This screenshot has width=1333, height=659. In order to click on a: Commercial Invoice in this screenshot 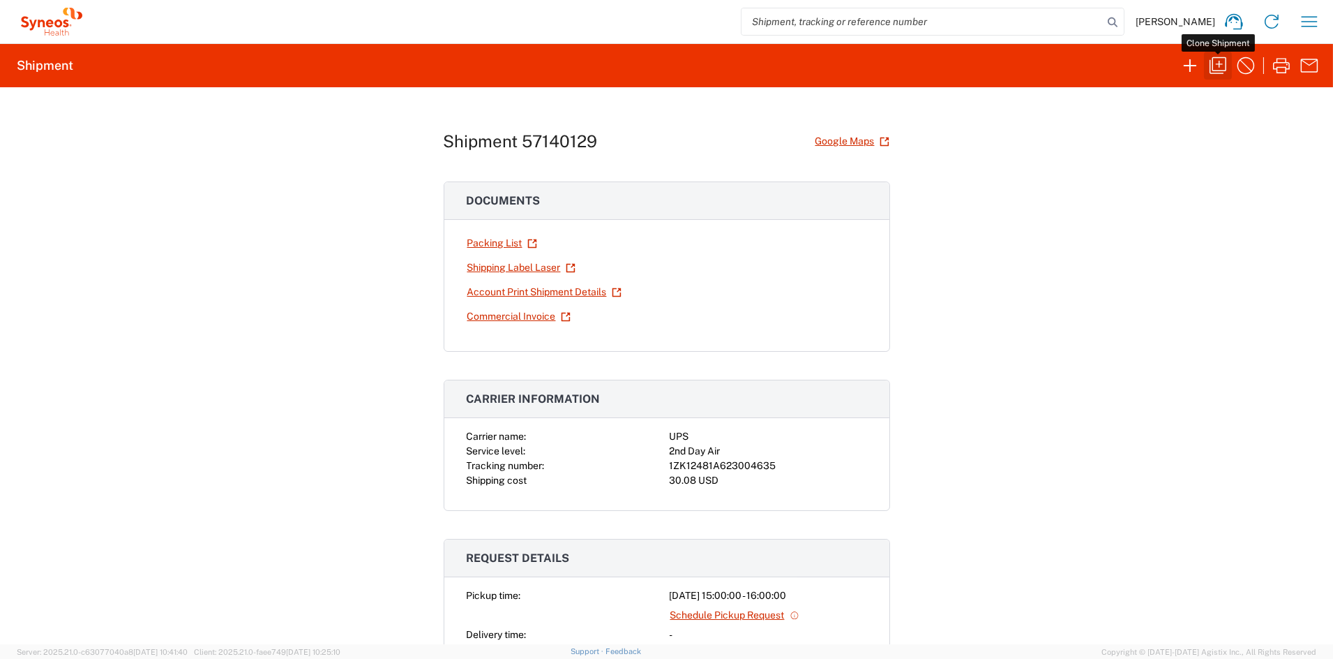, I will do `click(519, 316)`.